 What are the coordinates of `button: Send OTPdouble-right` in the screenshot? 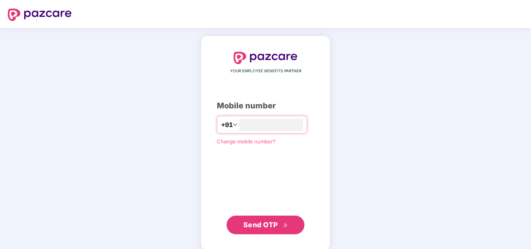 It's located at (265, 225).